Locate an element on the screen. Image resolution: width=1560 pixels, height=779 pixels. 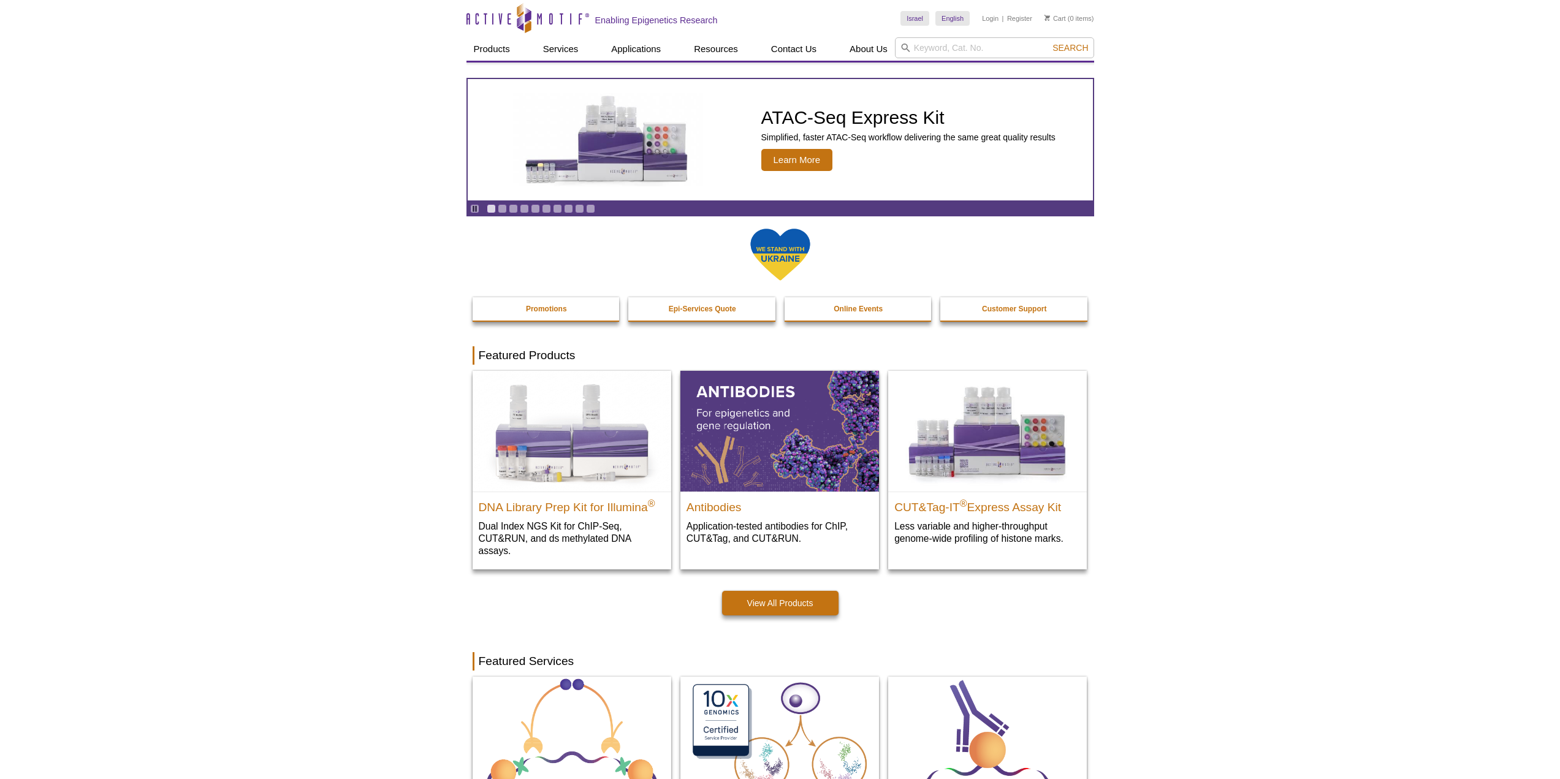
p: Dual Index NGS Kit for ChIP-Seq, CUT&RUN, and ds methylated DNA assays. is located at coordinates (572, 538).